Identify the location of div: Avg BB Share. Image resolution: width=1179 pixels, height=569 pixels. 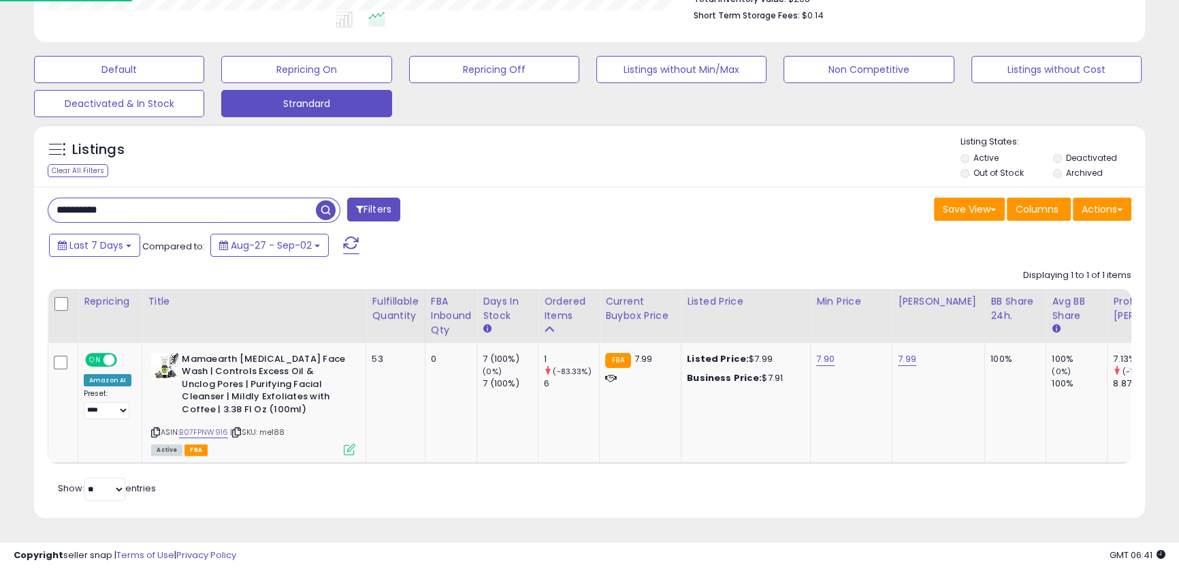
(1076, 308).